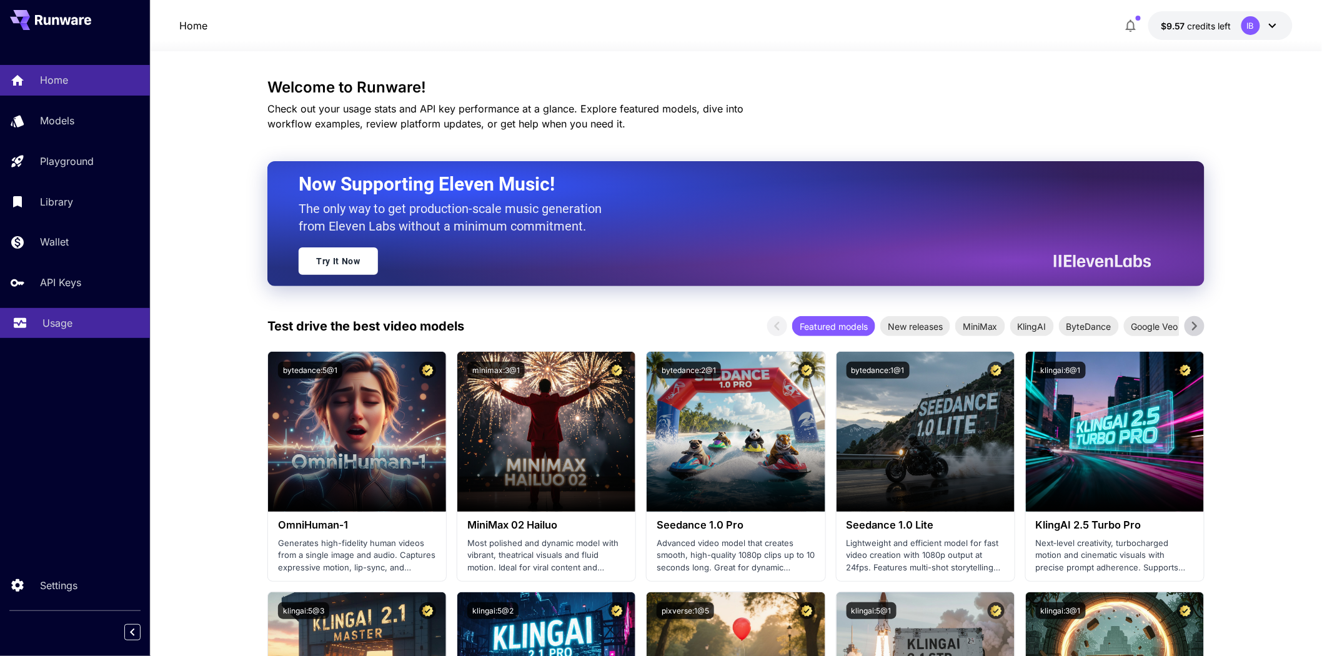 The width and height of the screenshot is (1322, 656). Describe the element at coordinates (736, 87) in the screenshot. I see `h3: Welcome to Runware!` at that location.